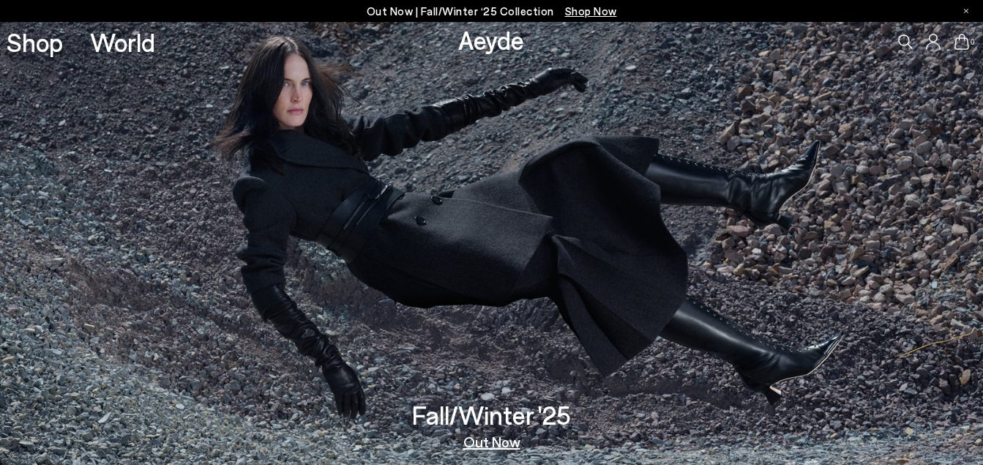  I want to click on span: Navigate to /collections/new-in, so click(591, 11).